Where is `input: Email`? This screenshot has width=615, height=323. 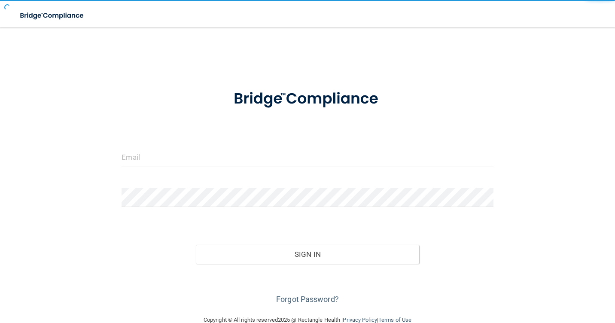
input: Email is located at coordinates (307, 157).